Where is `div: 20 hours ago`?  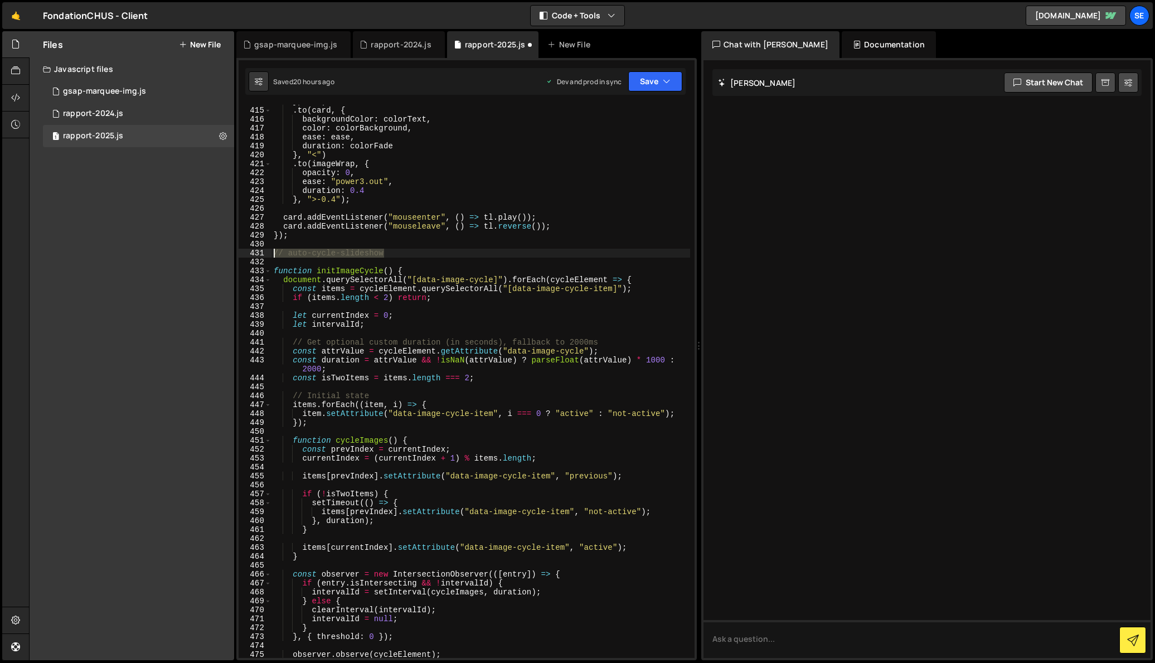
div: 20 hours ago is located at coordinates (314, 81).